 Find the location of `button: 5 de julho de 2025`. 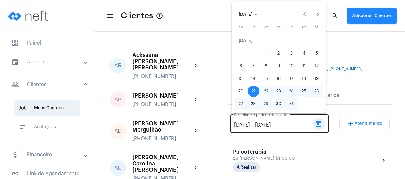

button: 5 de julho de 2025 is located at coordinates (317, 53).